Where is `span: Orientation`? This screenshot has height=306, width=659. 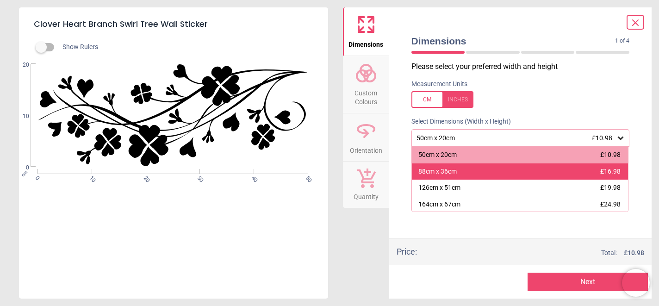 span: Orientation is located at coordinates (366, 148).